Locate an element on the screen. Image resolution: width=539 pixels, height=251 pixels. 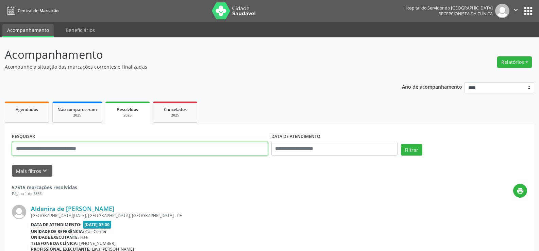
b: Unidade executante: is located at coordinates (55, 237).